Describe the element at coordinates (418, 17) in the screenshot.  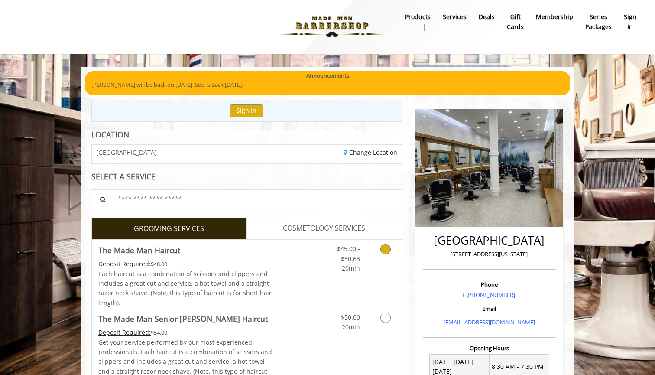
I see `b: products` at that location.